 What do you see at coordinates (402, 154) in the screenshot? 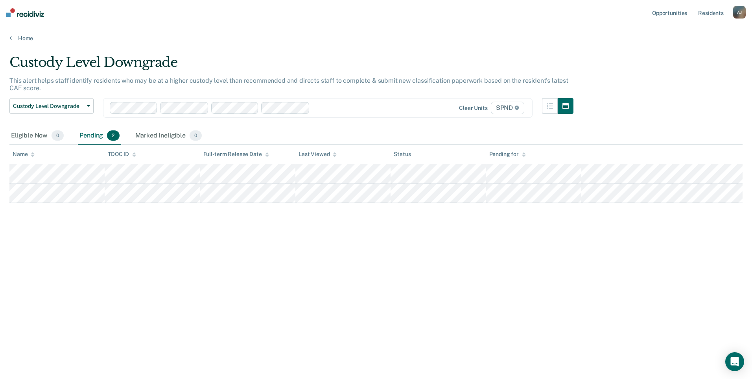
I see `div: Status` at bounding box center [402, 154].